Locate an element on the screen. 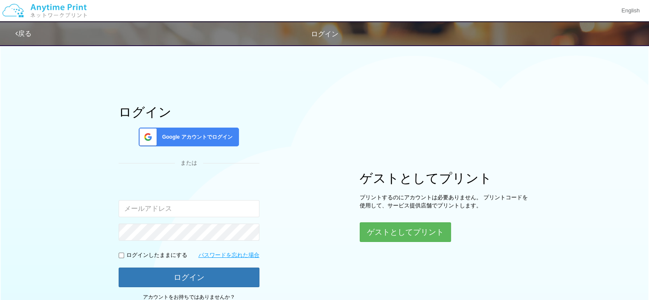 The width and height of the screenshot is (649, 300). p: ログインしたままにする is located at coordinates (157, 255).